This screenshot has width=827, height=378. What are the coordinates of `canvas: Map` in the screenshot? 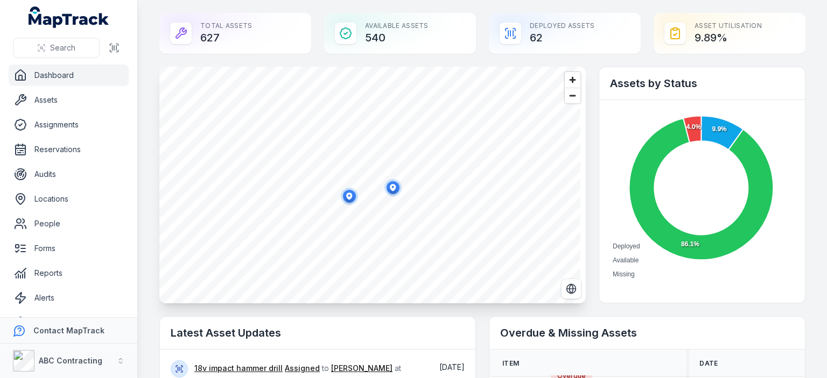 It's located at (370, 185).